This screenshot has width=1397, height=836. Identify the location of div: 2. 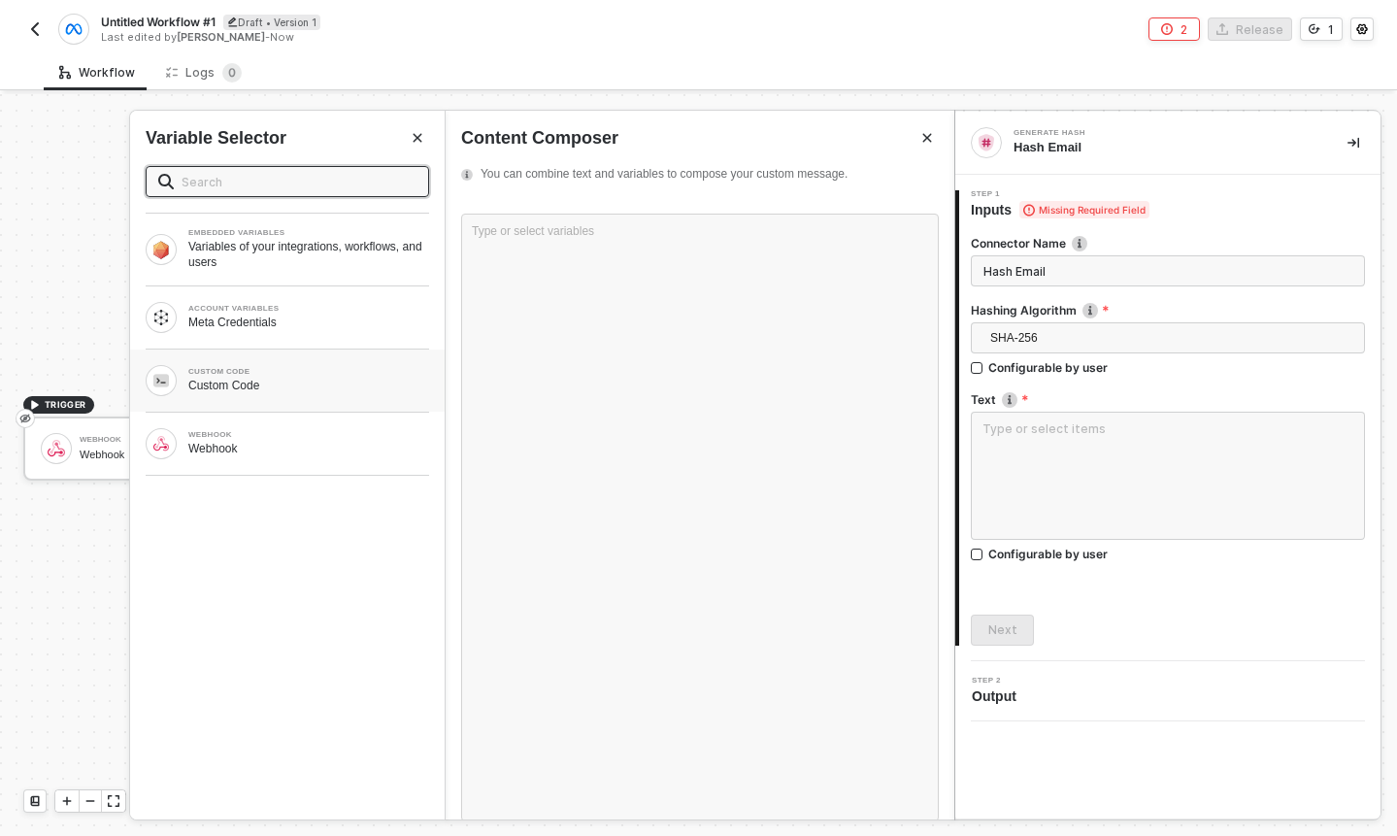
(1183, 29).